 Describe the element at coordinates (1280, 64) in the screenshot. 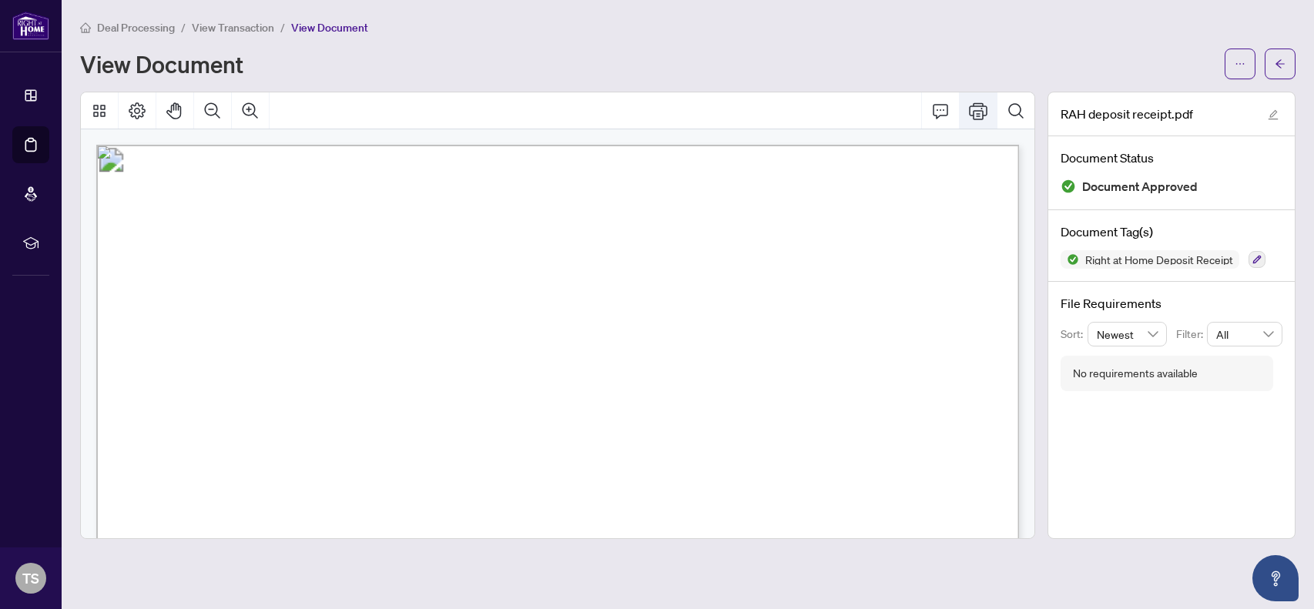

I see `span: arrow-left` at that location.